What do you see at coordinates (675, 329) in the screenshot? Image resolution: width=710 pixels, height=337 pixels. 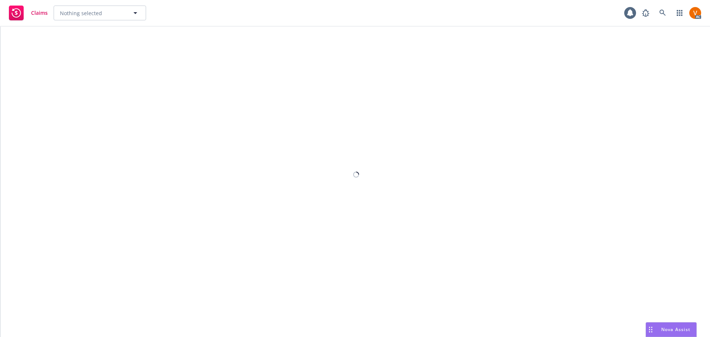 I see `span: Nova Assist` at bounding box center [675, 329].